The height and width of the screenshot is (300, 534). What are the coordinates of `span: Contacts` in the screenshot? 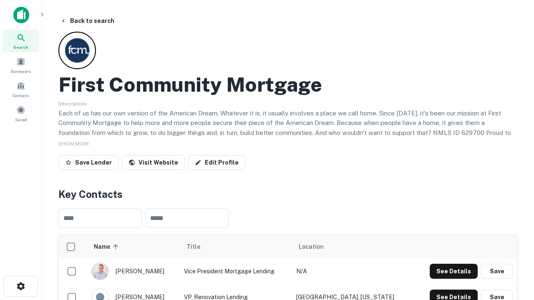 It's located at (21, 95).